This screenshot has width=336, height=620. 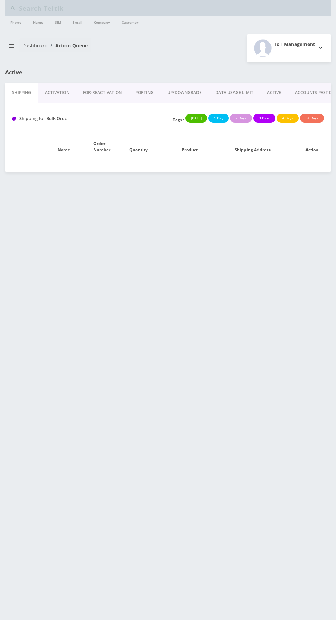 I want to click on button: IoT Management, so click(x=289, y=48).